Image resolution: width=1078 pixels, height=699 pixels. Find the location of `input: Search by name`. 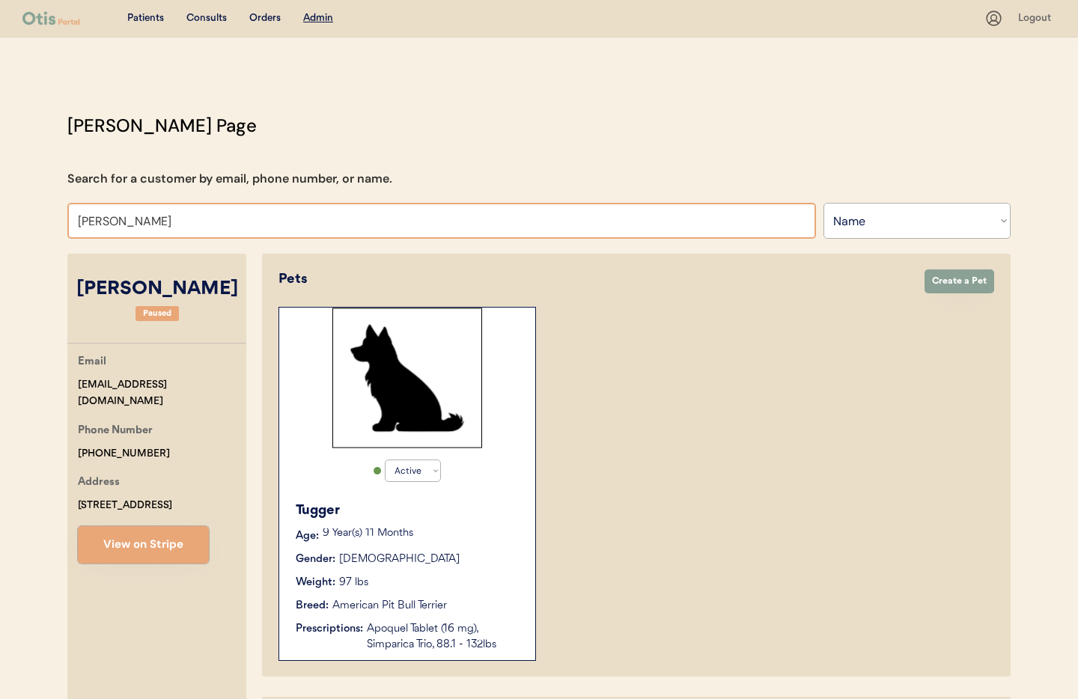

input: Search by name is located at coordinates (442, 221).